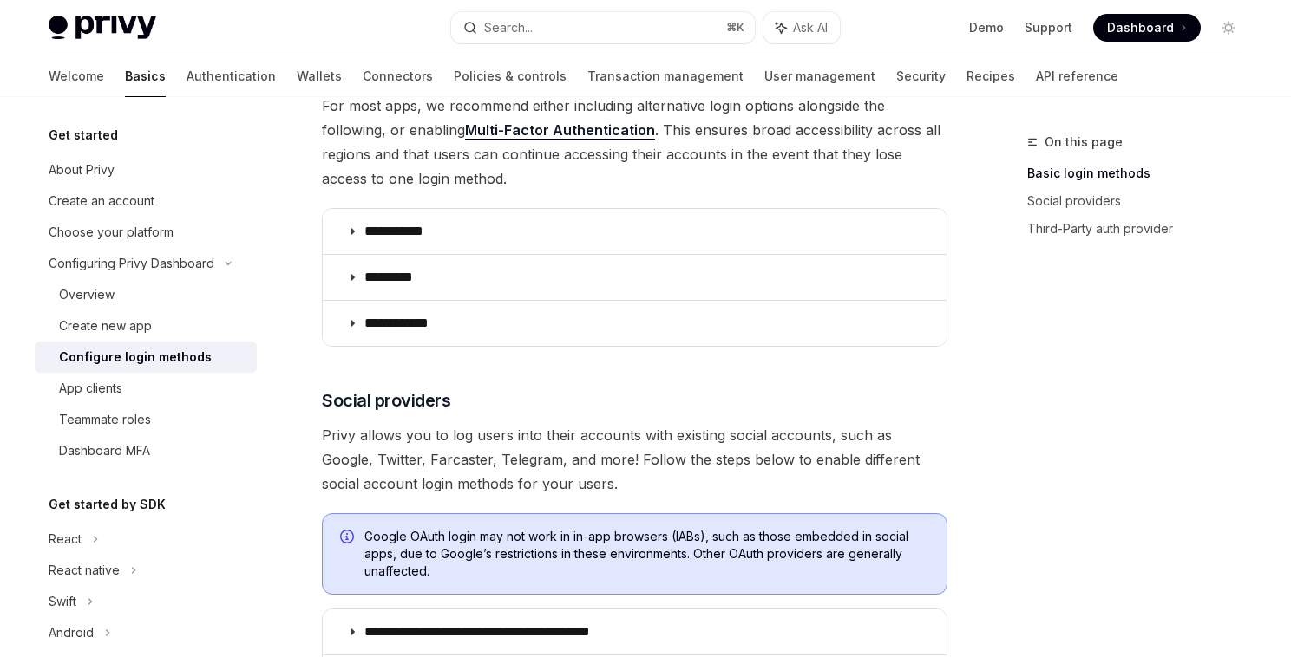 The width and height of the screenshot is (1291, 657). What do you see at coordinates (1048, 28) in the screenshot?
I see `a: Support` at bounding box center [1048, 28].